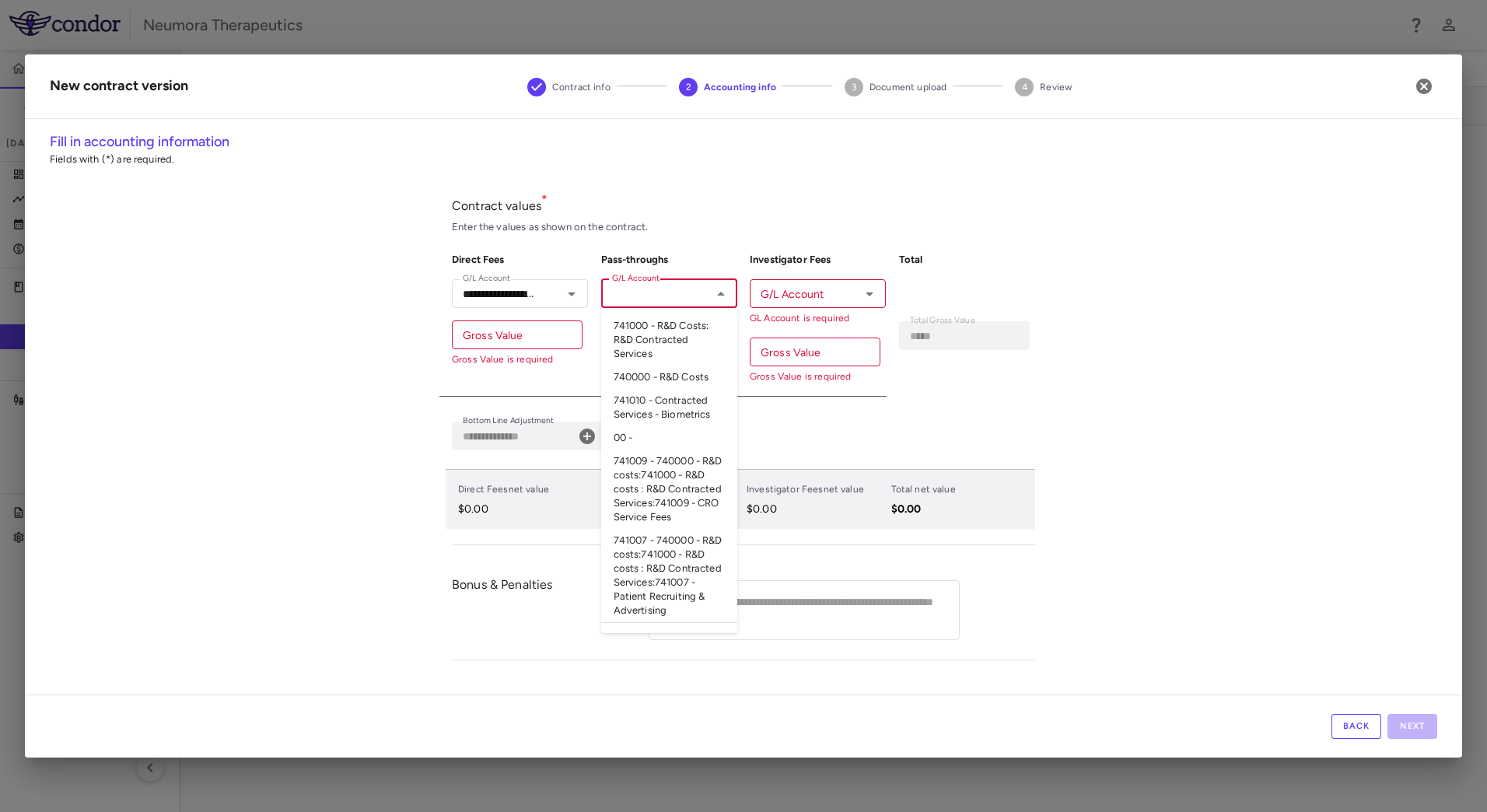 Image resolution: width=1487 pixels, height=812 pixels. I want to click on p: Fields with (*) are required., so click(744, 159).